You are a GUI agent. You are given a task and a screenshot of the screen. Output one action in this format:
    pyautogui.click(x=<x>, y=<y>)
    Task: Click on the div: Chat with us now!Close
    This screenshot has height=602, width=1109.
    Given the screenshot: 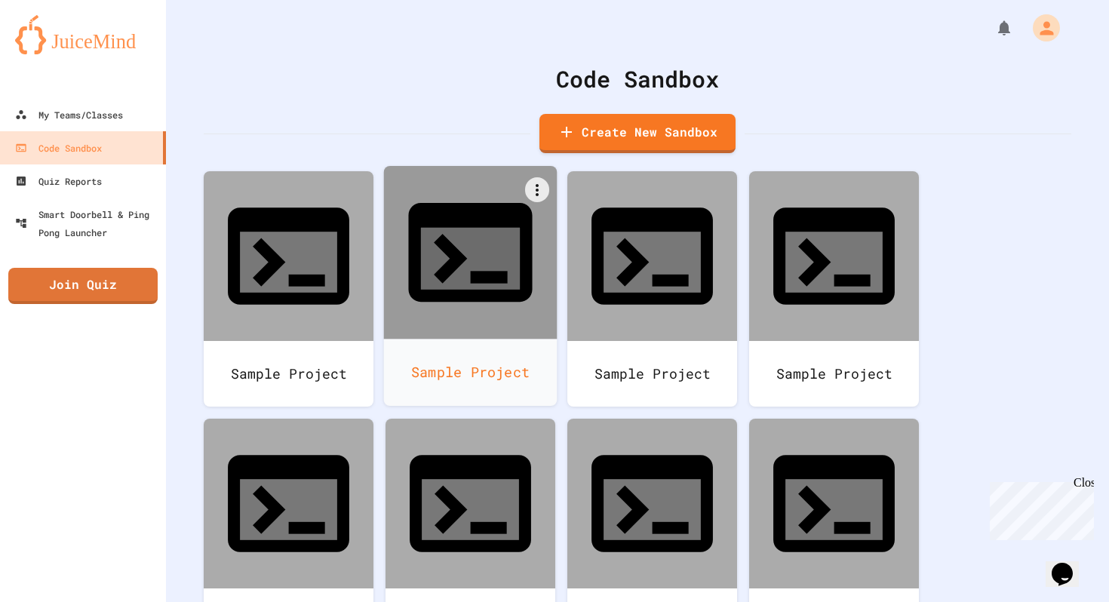 What is the action you would take?
    pyautogui.click(x=55, y=51)
    